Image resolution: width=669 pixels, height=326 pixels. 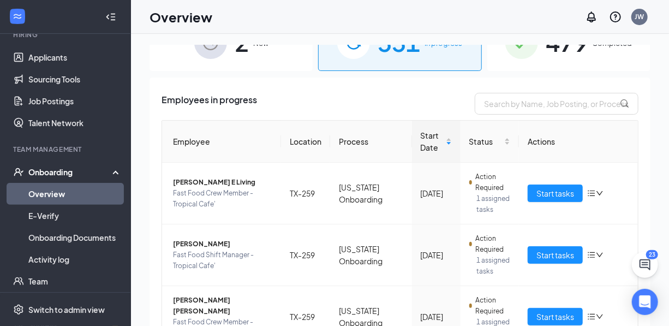 What do you see at coordinates (652, 254) in the screenshot?
I see `div: 23` at bounding box center [652, 254].